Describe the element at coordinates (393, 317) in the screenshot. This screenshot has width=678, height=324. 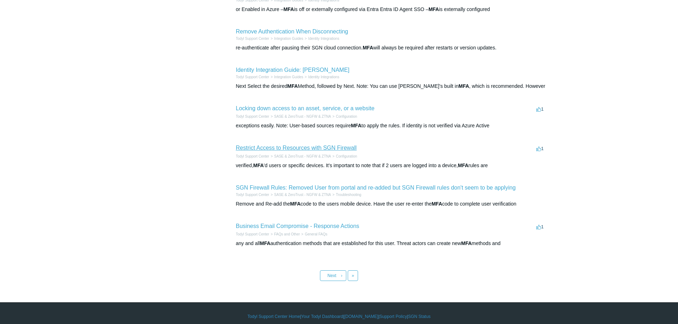
I see `a: Support Policy` at that location.